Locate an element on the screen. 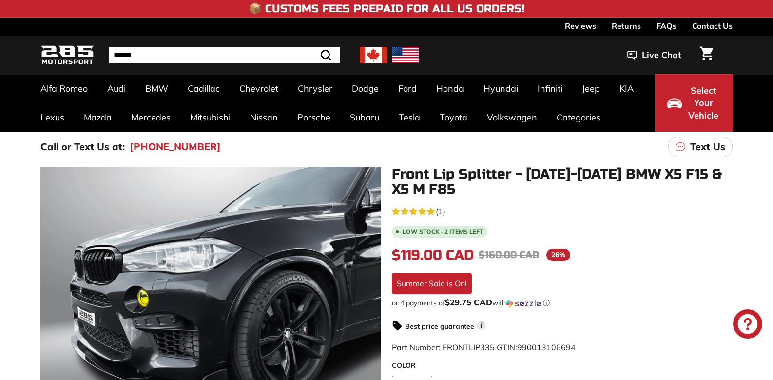 This screenshot has height=380, width=773. a: Dodge is located at coordinates (365, 88).